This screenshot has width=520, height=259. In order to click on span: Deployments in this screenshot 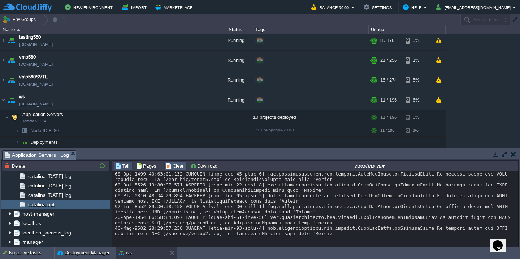, I will do `click(44, 142)`.